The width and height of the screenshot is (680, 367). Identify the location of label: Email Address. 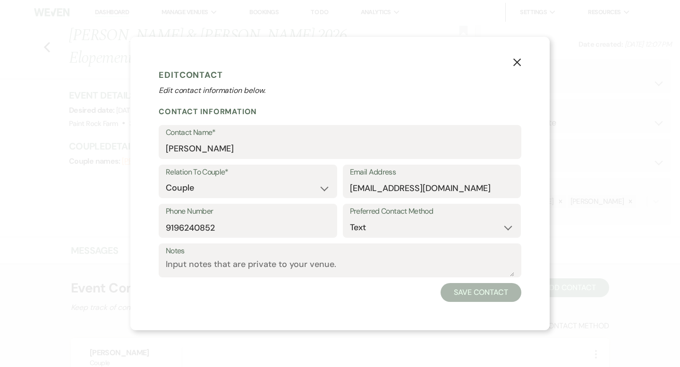
(432, 172).